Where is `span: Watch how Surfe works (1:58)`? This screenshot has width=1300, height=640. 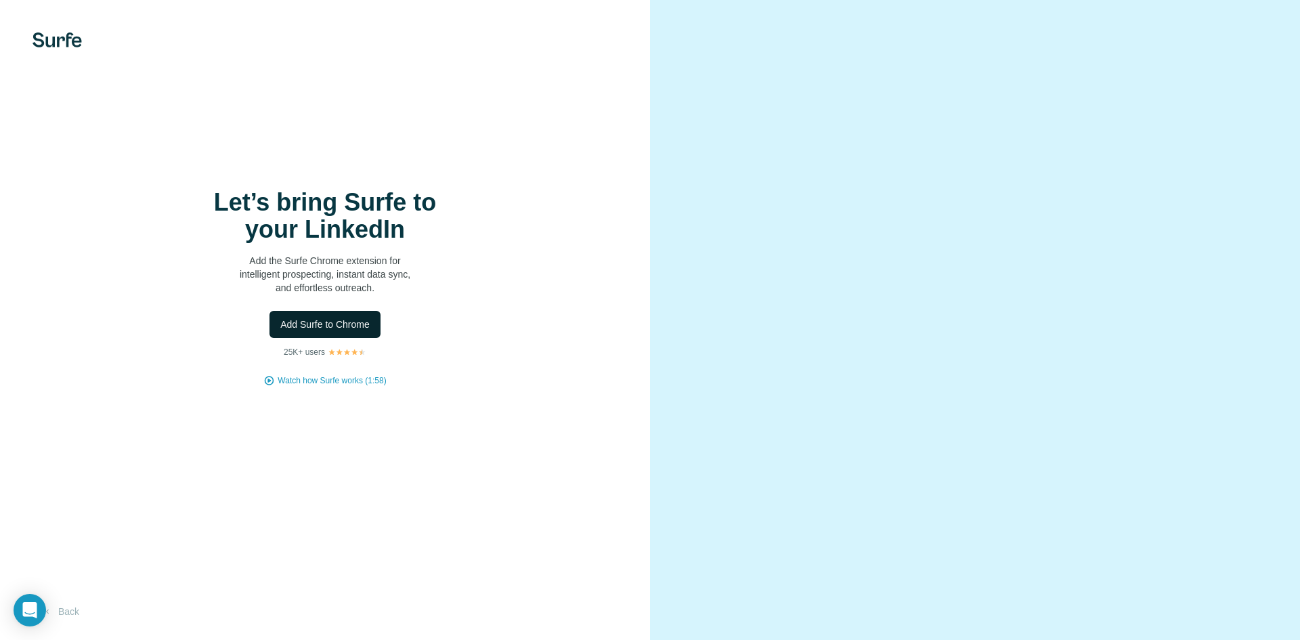 span: Watch how Surfe works (1:58) is located at coordinates (332, 381).